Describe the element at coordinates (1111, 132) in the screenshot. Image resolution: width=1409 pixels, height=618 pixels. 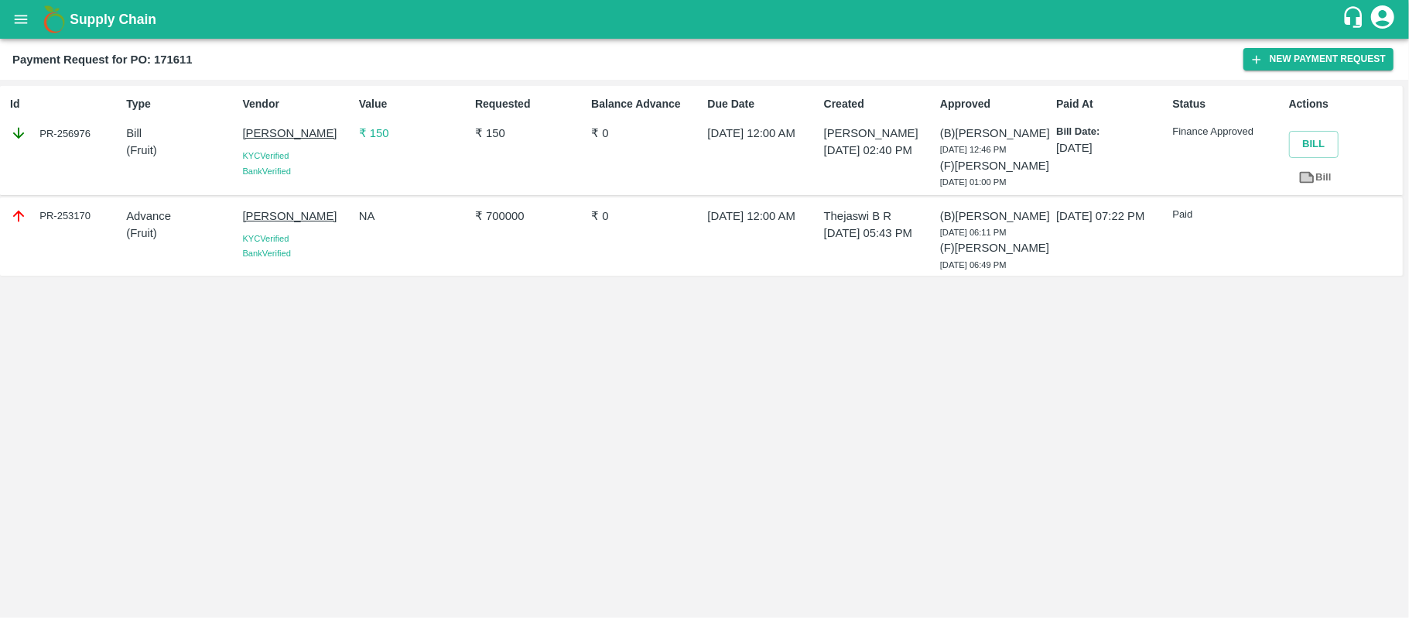
I see `p: Bill Date:` at that location.